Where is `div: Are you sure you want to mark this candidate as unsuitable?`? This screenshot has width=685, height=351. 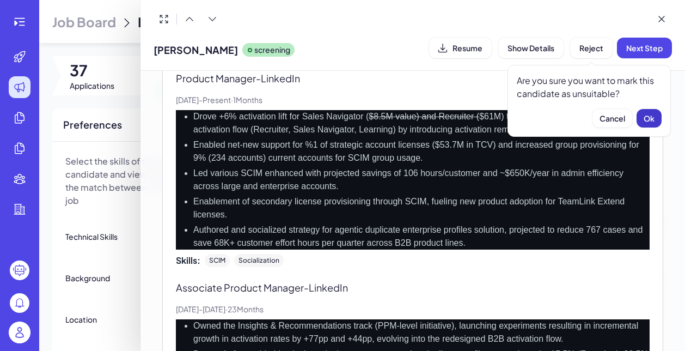 div: Are you sure you want to mark this candidate as unsuitable? is located at coordinates (589, 87).